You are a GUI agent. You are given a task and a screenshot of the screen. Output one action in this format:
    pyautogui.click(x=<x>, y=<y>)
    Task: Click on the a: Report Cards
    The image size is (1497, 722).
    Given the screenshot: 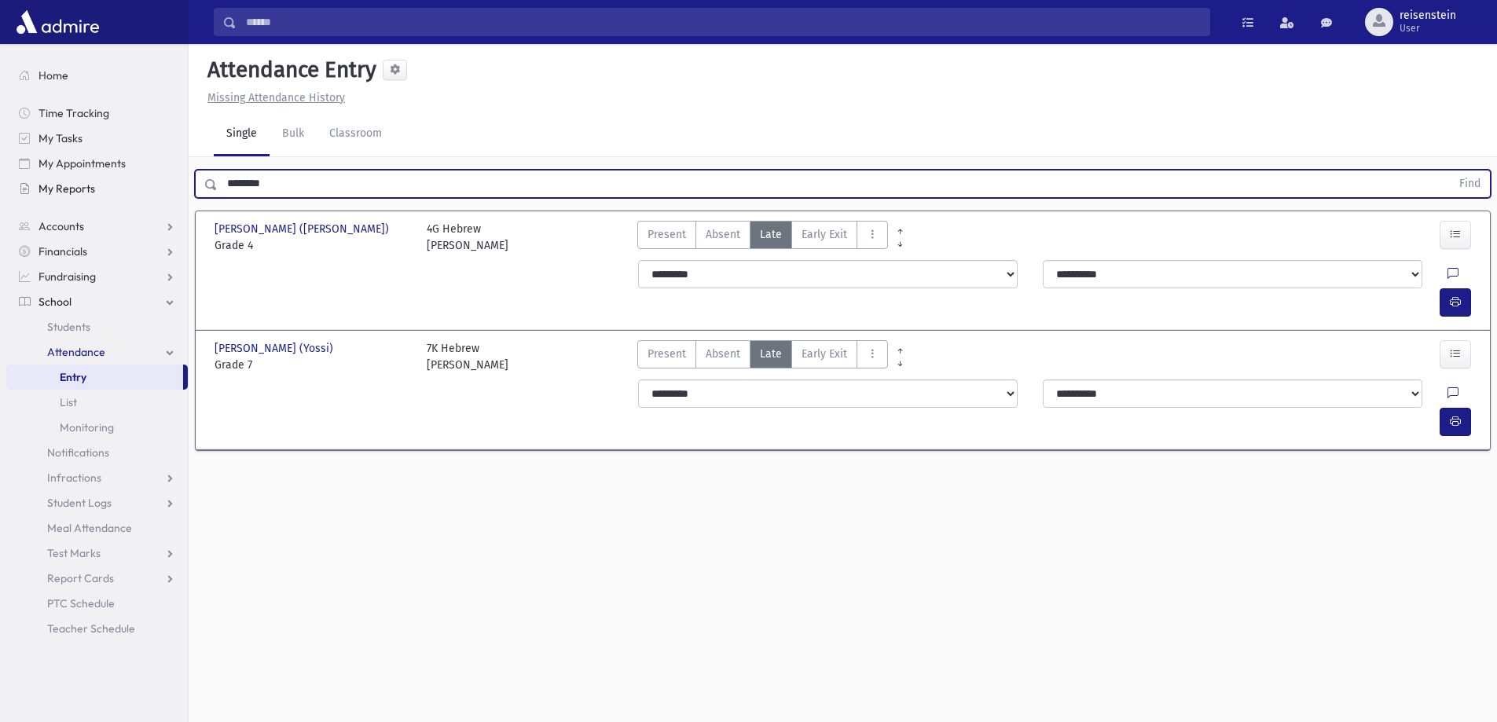 What is the action you would take?
    pyautogui.click(x=97, y=578)
    